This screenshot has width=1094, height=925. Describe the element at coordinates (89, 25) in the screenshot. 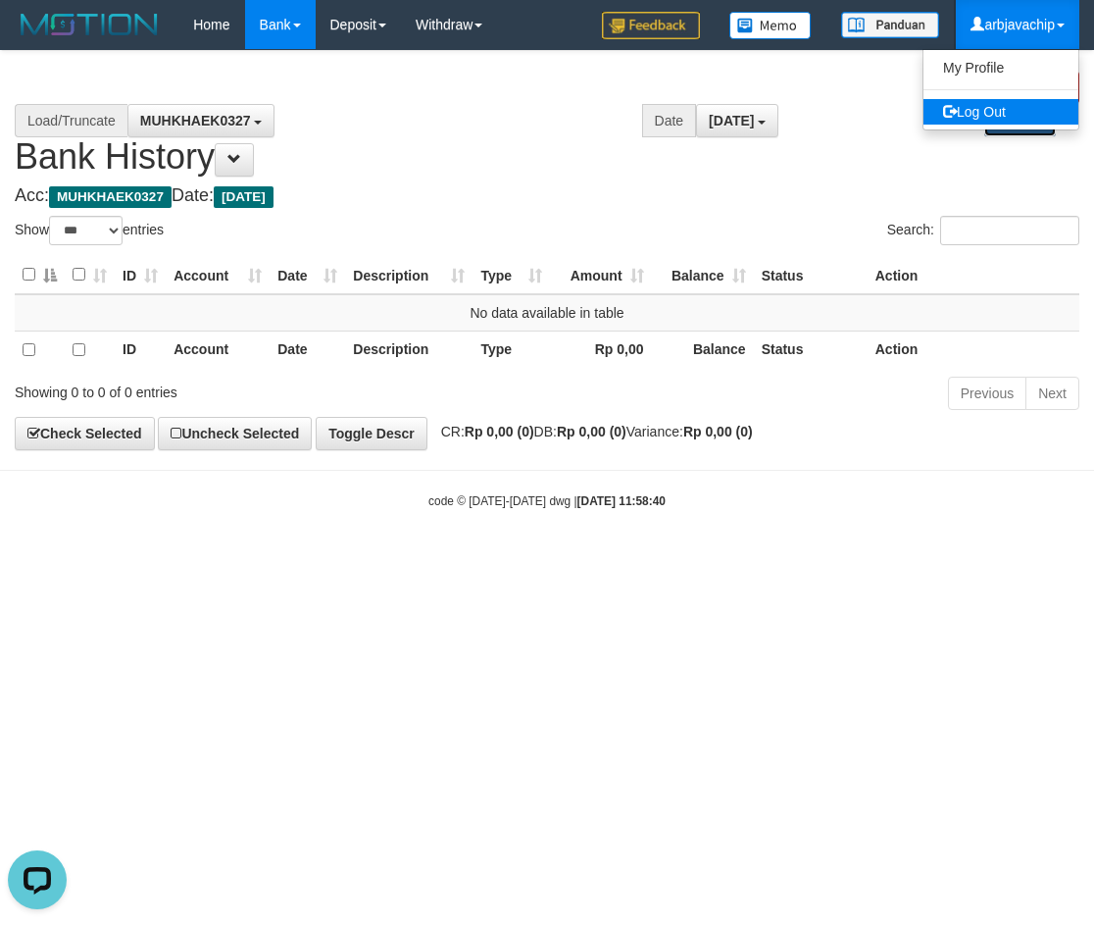

I see `img: MOTION_logo.png` at that location.